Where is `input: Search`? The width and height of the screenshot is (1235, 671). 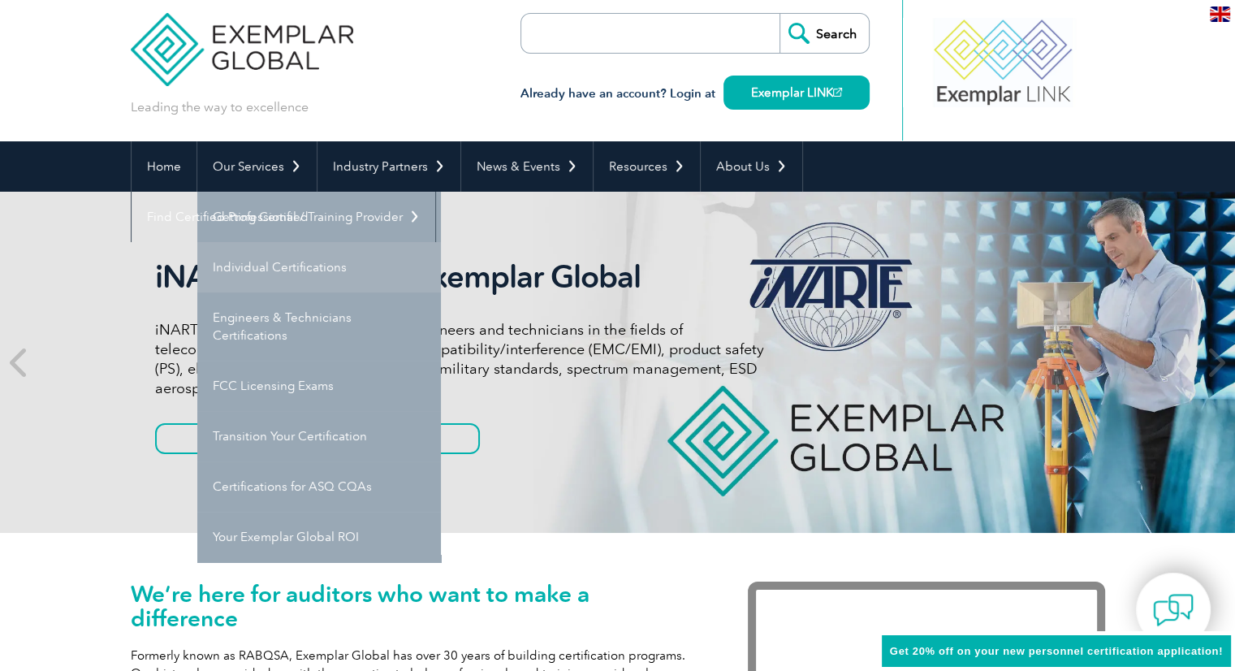
input: Search is located at coordinates (824, 33).